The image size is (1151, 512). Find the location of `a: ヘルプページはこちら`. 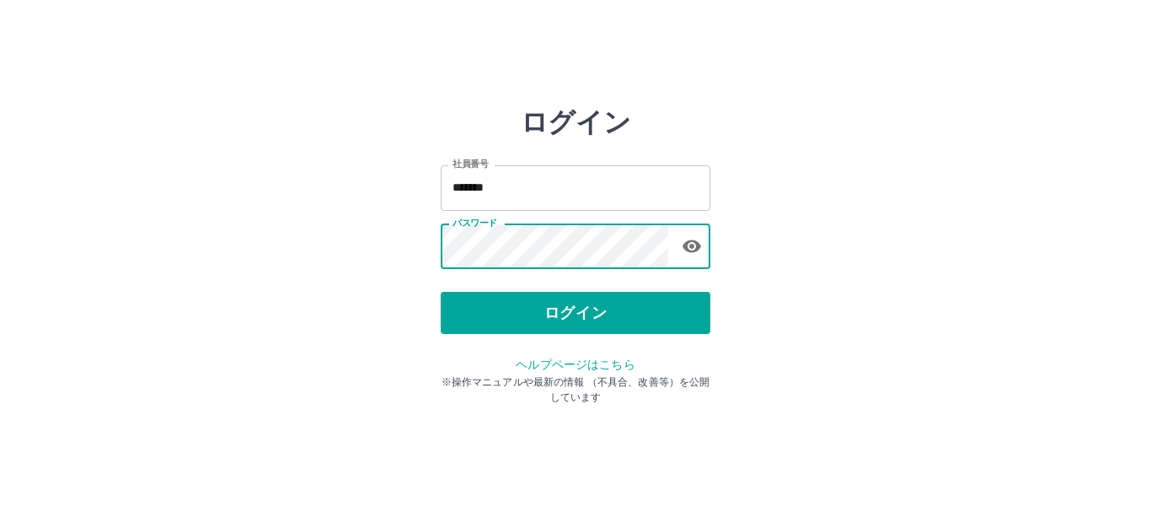

a: ヘルプページはこちら is located at coordinates (575, 364).